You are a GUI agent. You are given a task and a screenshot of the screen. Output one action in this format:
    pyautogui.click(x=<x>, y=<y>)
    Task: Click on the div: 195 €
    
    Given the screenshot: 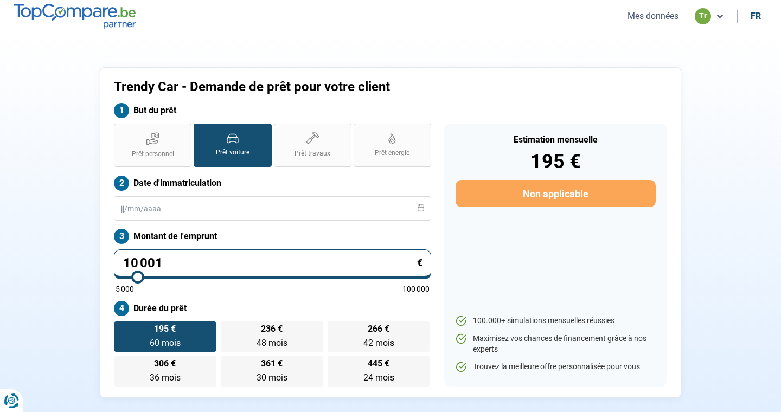 What is the action you would take?
    pyautogui.click(x=555, y=162)
    